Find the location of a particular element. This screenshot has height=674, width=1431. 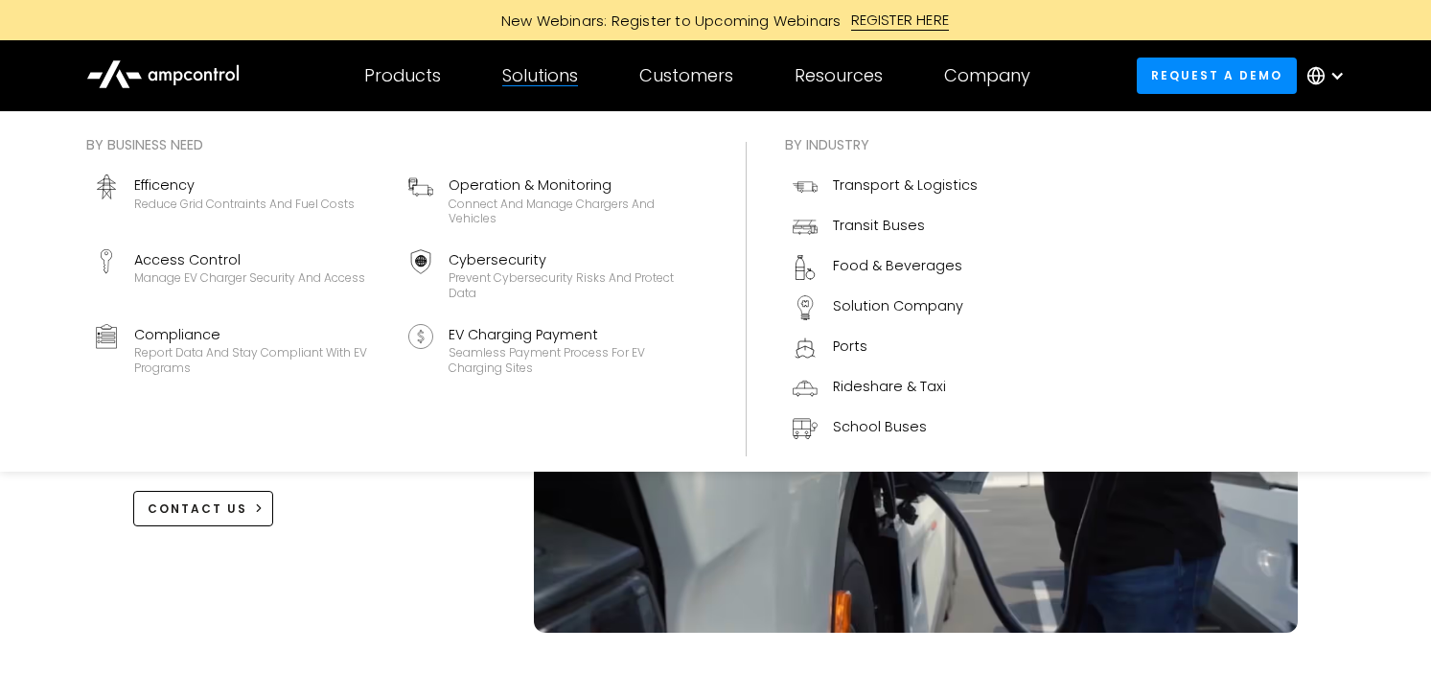

div: Prevent cybersecurity risks and protect data is located at coordinates (574, 285).